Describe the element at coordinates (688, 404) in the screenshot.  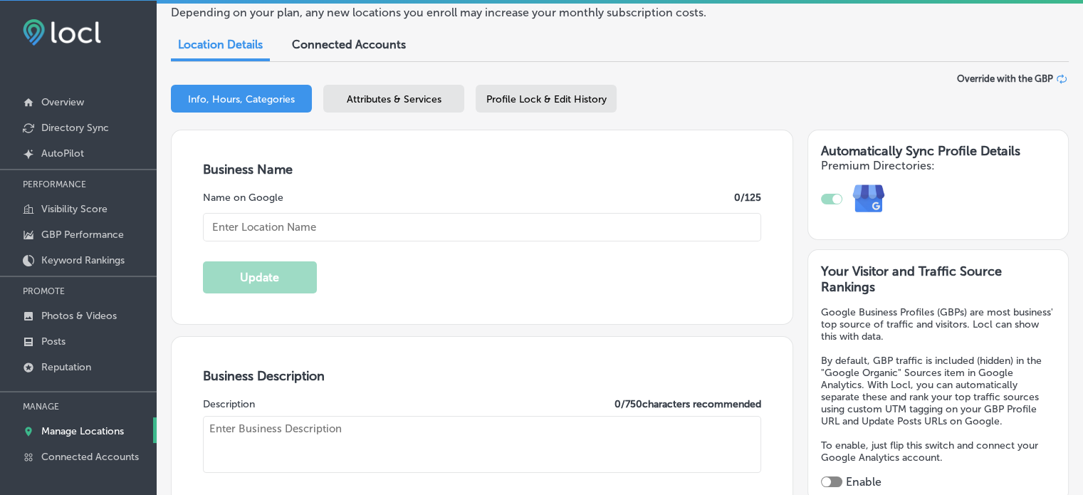
I see `label: 0 / 750 characters recommended` at that location.